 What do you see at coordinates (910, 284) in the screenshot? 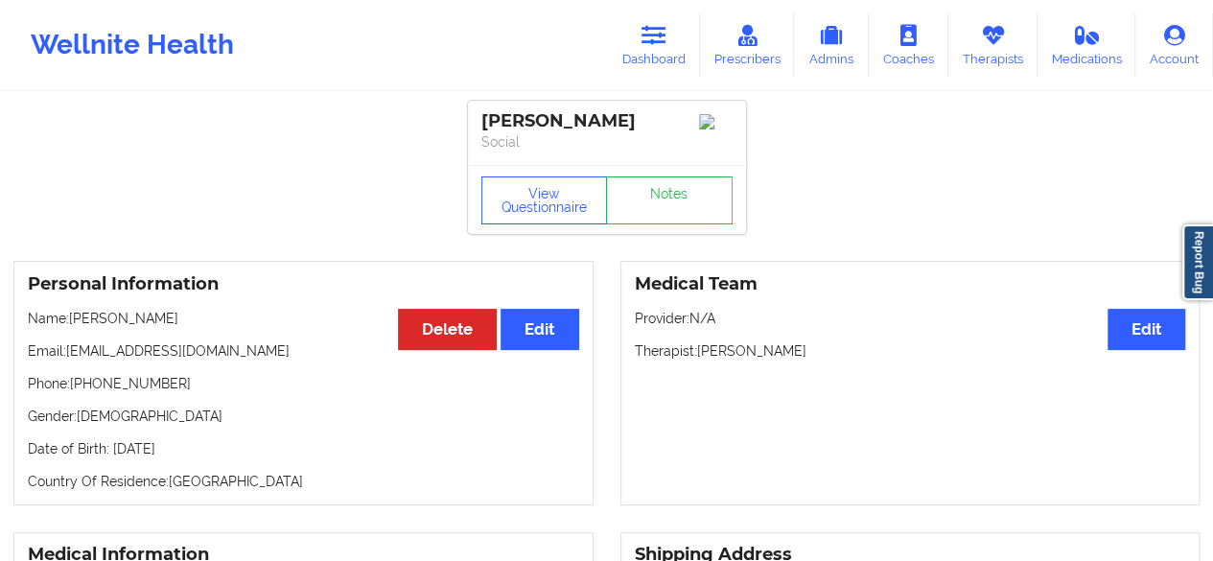
I see `h3: Medical Team` at bounding box center [910, 284].